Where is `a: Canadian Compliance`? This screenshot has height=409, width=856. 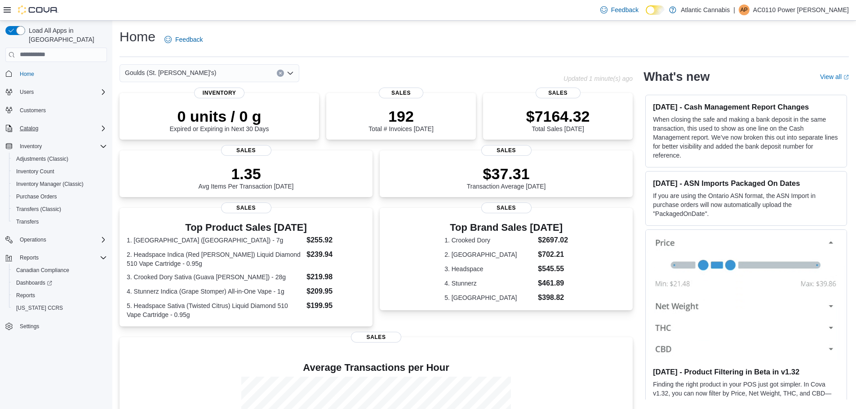 a: Canadian Compliance is located at coordinates (43, 270).